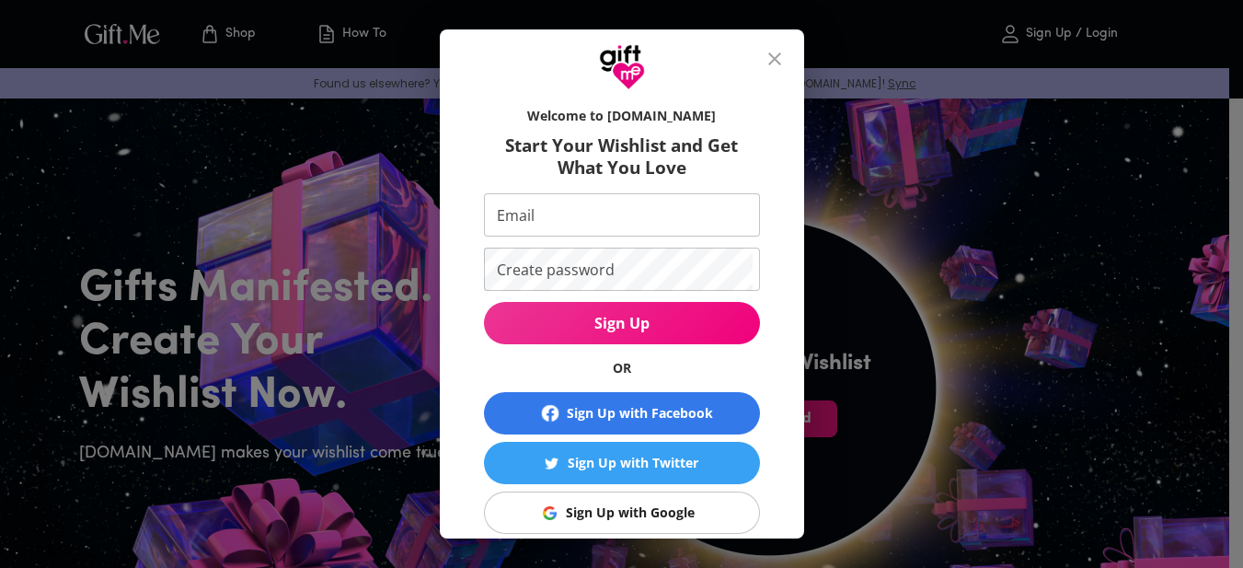 This screenshot has height=568, width=1243. I want to click on button: Sign Up with Facebook, so click(622, 413).